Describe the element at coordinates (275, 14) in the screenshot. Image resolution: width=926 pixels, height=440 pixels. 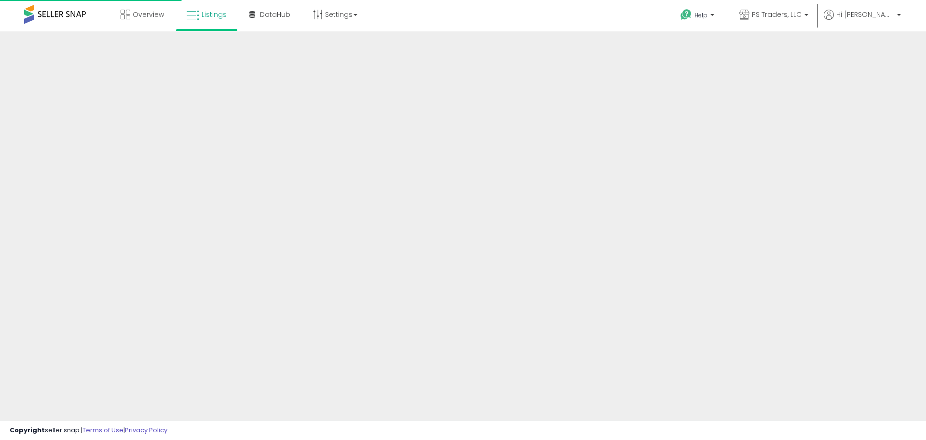
I see `span: DataHub` at that location.